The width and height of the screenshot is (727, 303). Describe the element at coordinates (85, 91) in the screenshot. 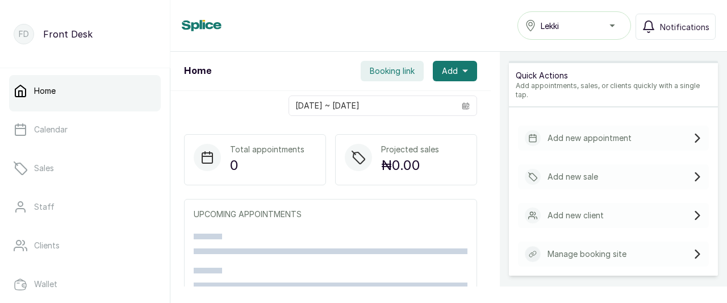

I see `a: Home` at that location.